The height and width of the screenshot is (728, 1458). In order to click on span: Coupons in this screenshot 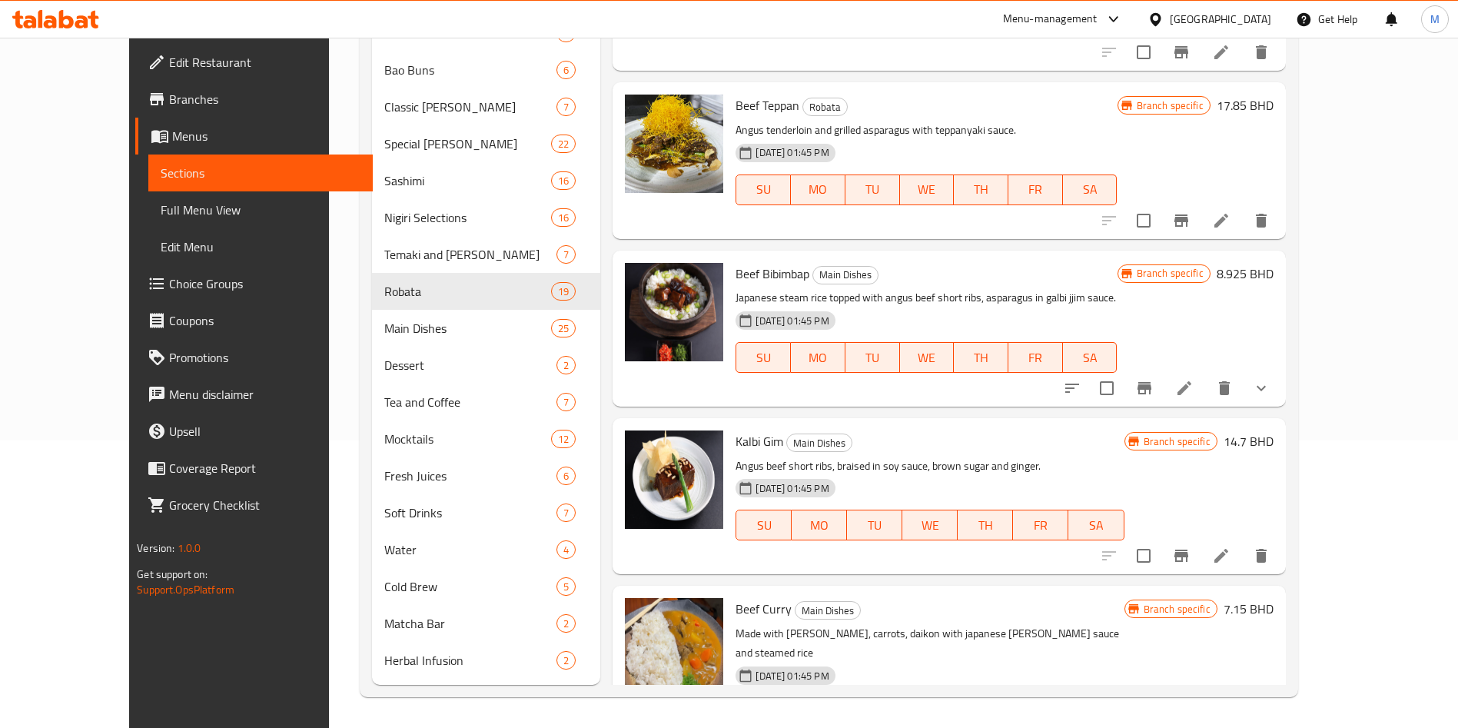, I will do `click(264, 320)`.